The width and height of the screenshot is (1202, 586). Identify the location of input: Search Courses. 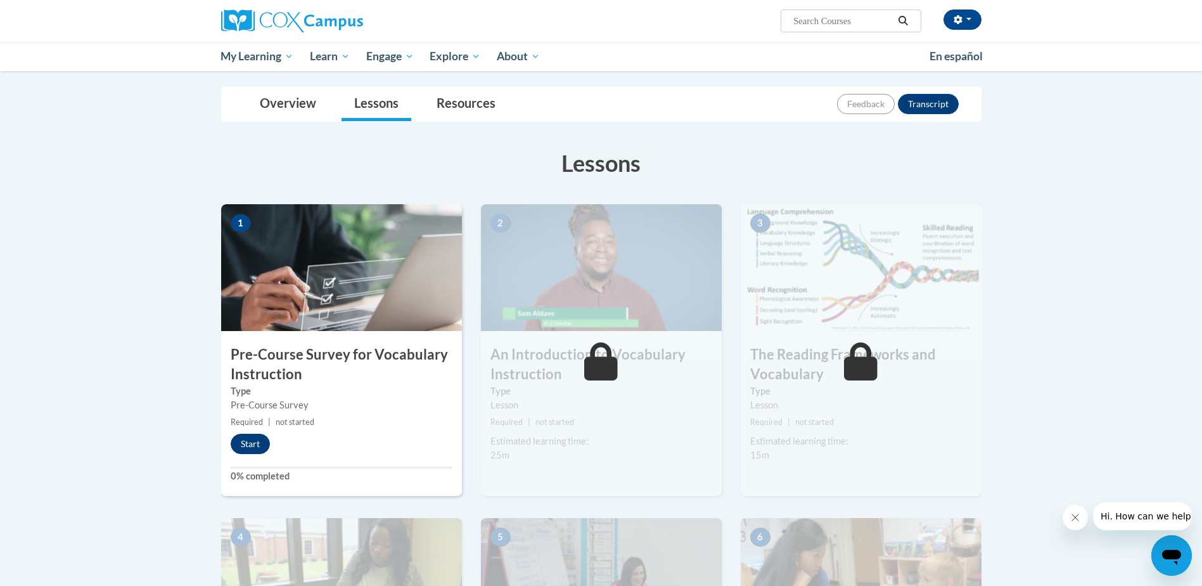
(843, 21).